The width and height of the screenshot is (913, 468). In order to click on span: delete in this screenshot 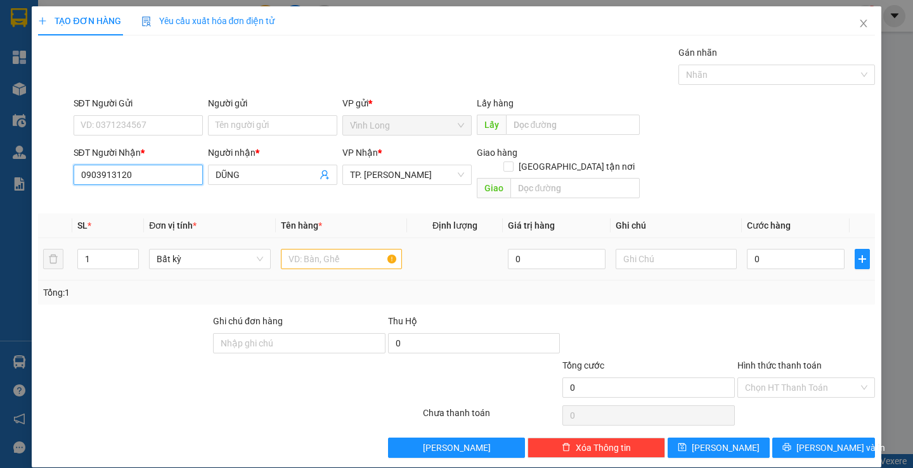, I will do `click(566, 448)`.